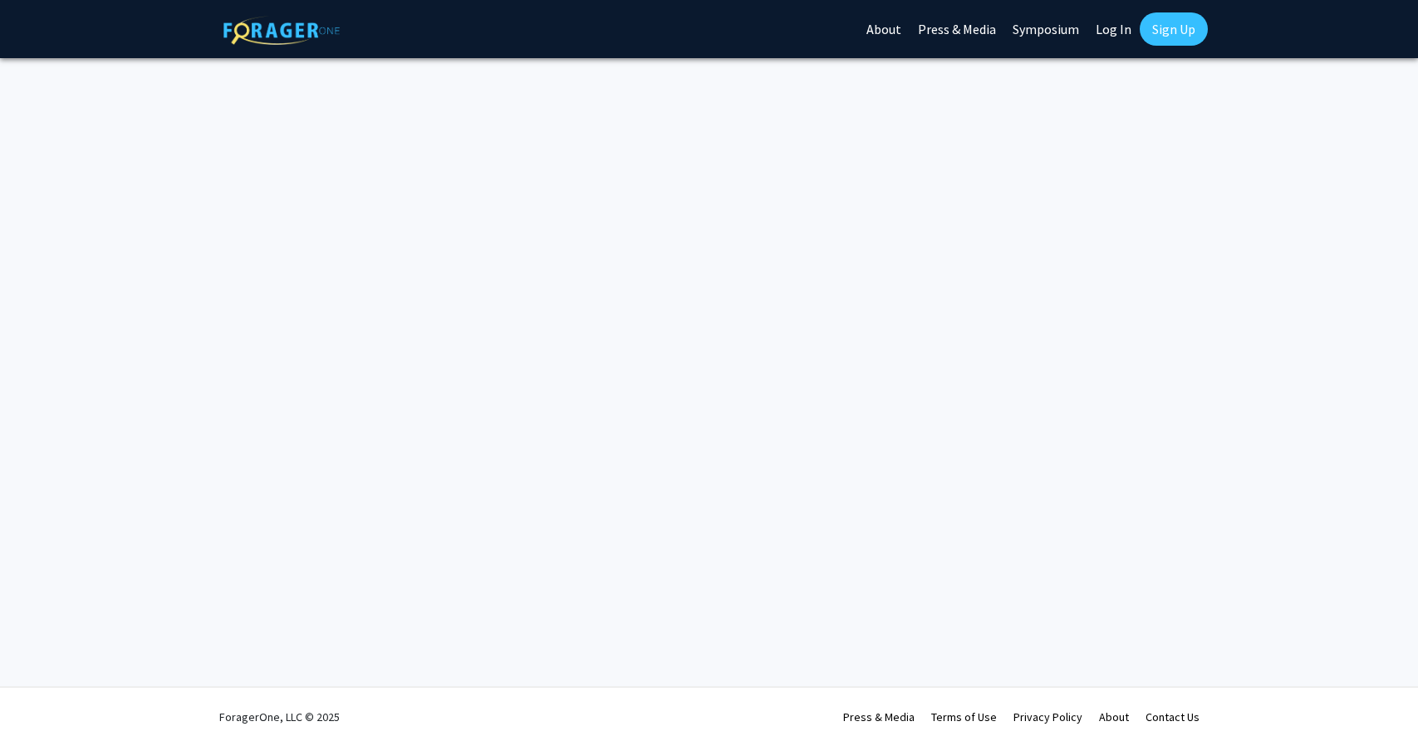 This screenshot has height=746, width=1418. What do you see at coordinates (1172, 717) in the screenshot?
I see `a: Contact Us` at bounding box center [1172, 717].